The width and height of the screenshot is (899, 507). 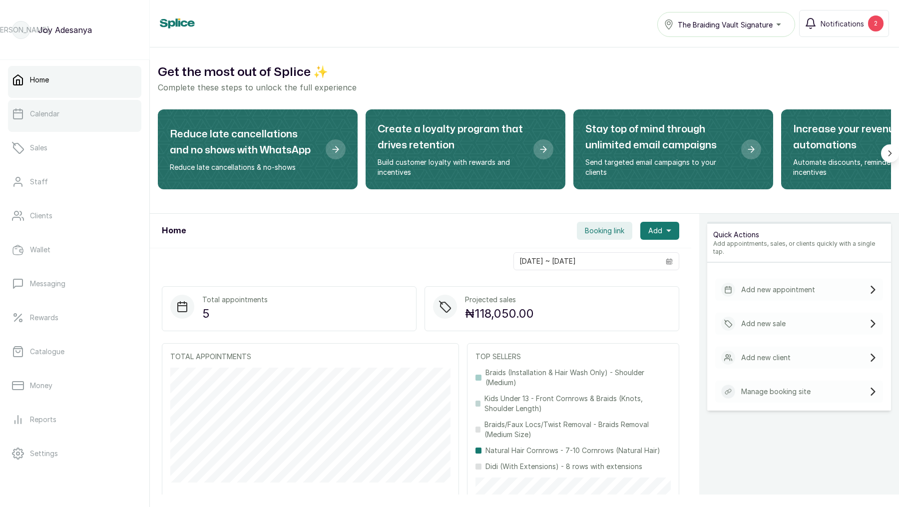 I want to click on p: Add appointments, sales, or clients quickly with a single tap., so click(x=799, y=248).